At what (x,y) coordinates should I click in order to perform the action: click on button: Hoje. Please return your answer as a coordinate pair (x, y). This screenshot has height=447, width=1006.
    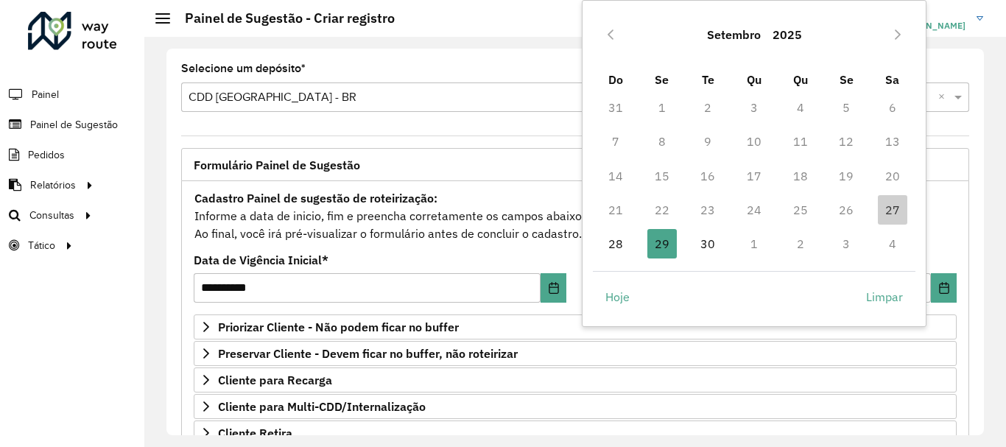
    Looking at the image, I should click on (617, 297).